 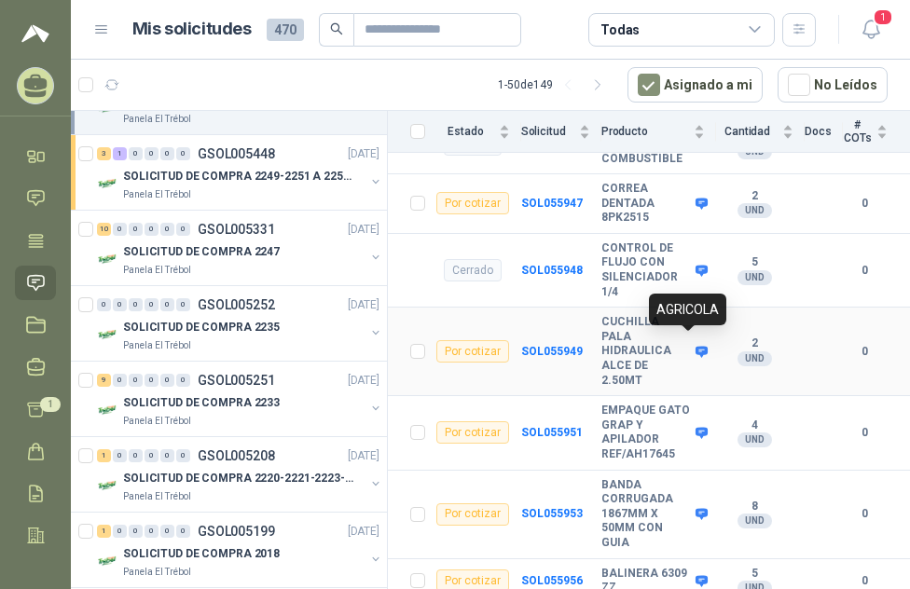 What do you see at coordinates (35, 34) in the screenshot?
I see `img: Logo peakr` at bounding box center [35, 34].